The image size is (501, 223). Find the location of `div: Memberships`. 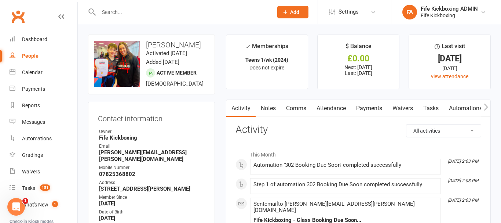

div: Memberships is located at coordinates (267, 48).